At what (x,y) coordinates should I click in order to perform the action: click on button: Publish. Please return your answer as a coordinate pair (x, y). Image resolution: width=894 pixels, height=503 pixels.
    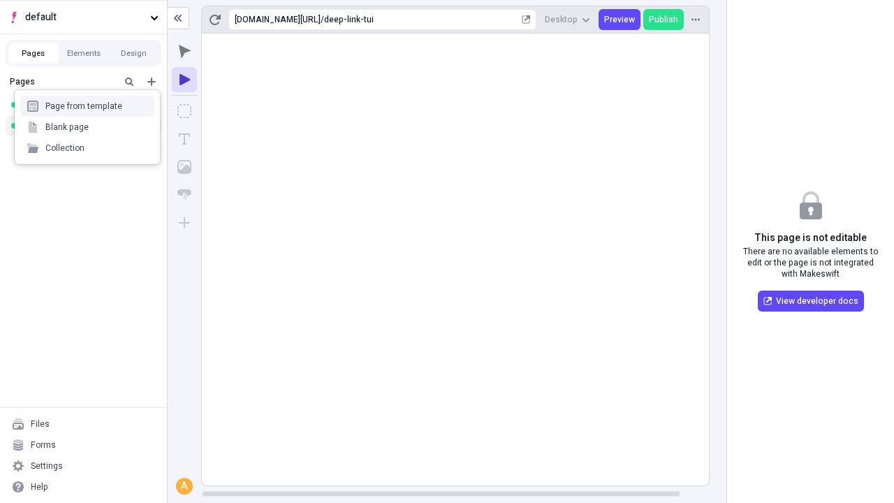
    Looking at the image, I should click on (663, 20).